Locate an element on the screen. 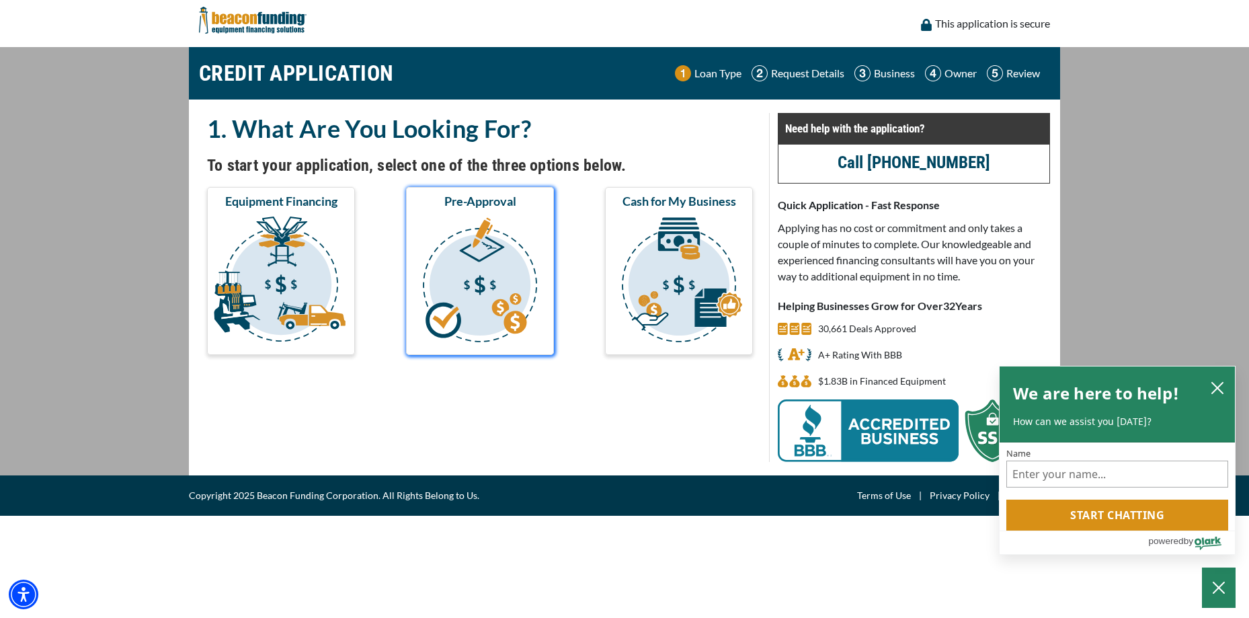  span: powered is located at coordinates (1166, 541).